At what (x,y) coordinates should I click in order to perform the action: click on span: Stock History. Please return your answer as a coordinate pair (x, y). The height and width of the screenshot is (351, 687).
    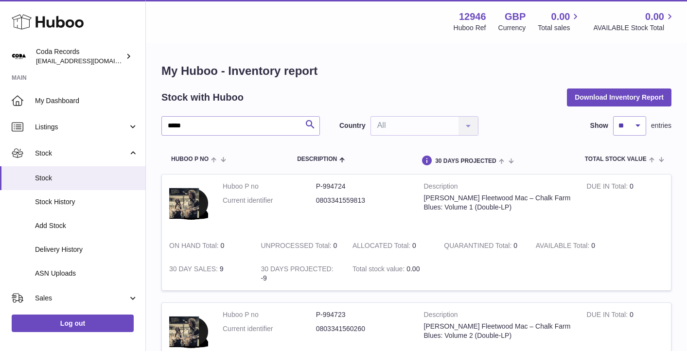
    Looking at the image, I should click on (86, 202).